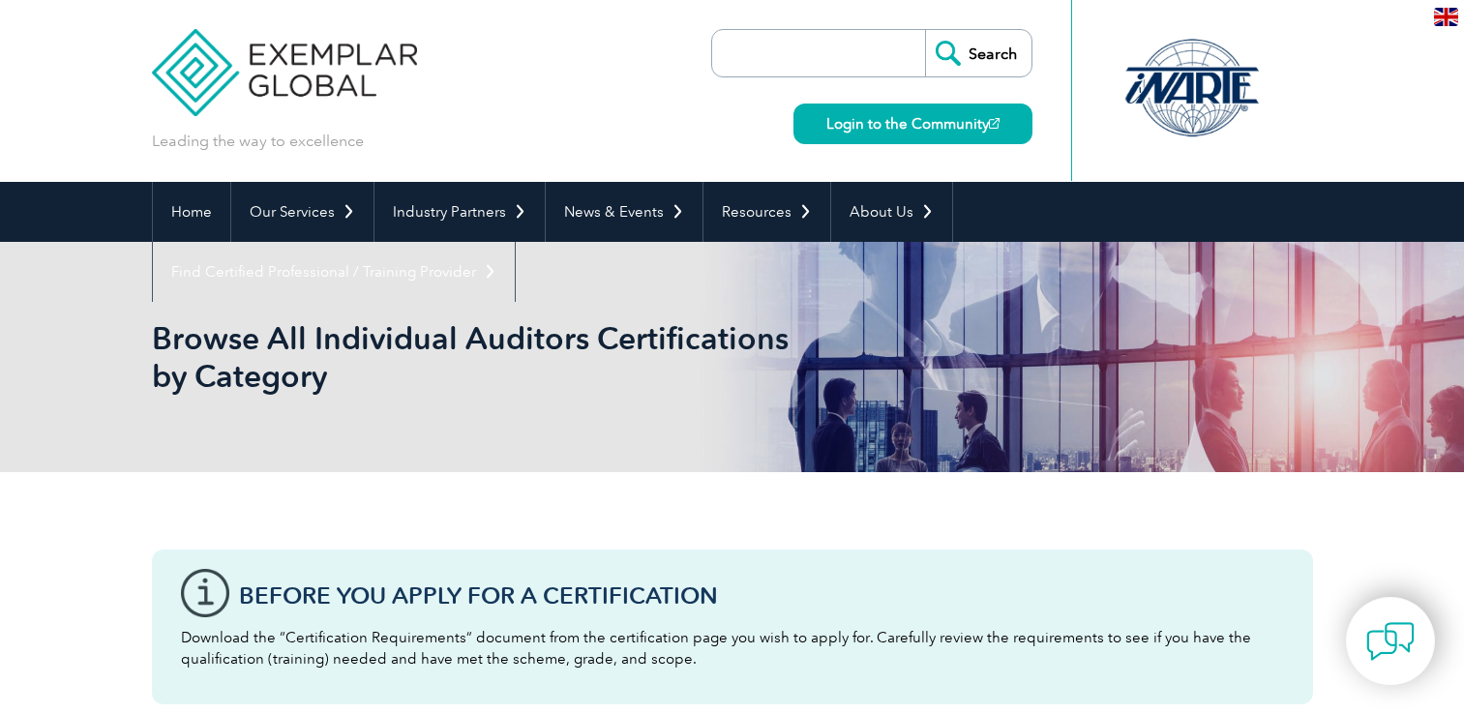 Image resolution: width=1464 pixels, height=714 pixels. Describe the element at coordinates (1390, 641) in the screenshot. I see `img: contact-chat.png` at that location.